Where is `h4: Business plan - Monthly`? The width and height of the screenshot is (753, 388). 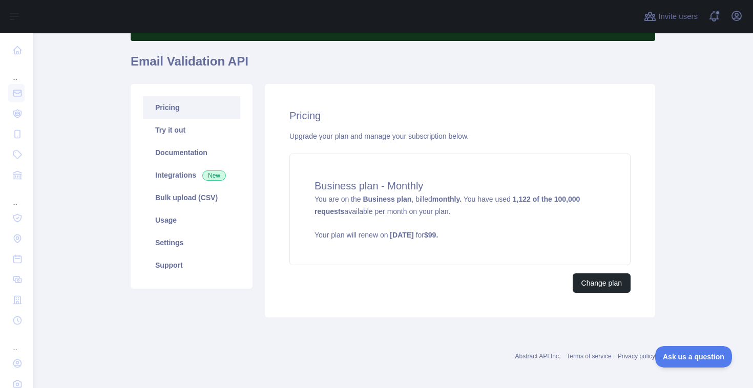 h4: Business plan - Monthly is located at coordinates (460, 186).